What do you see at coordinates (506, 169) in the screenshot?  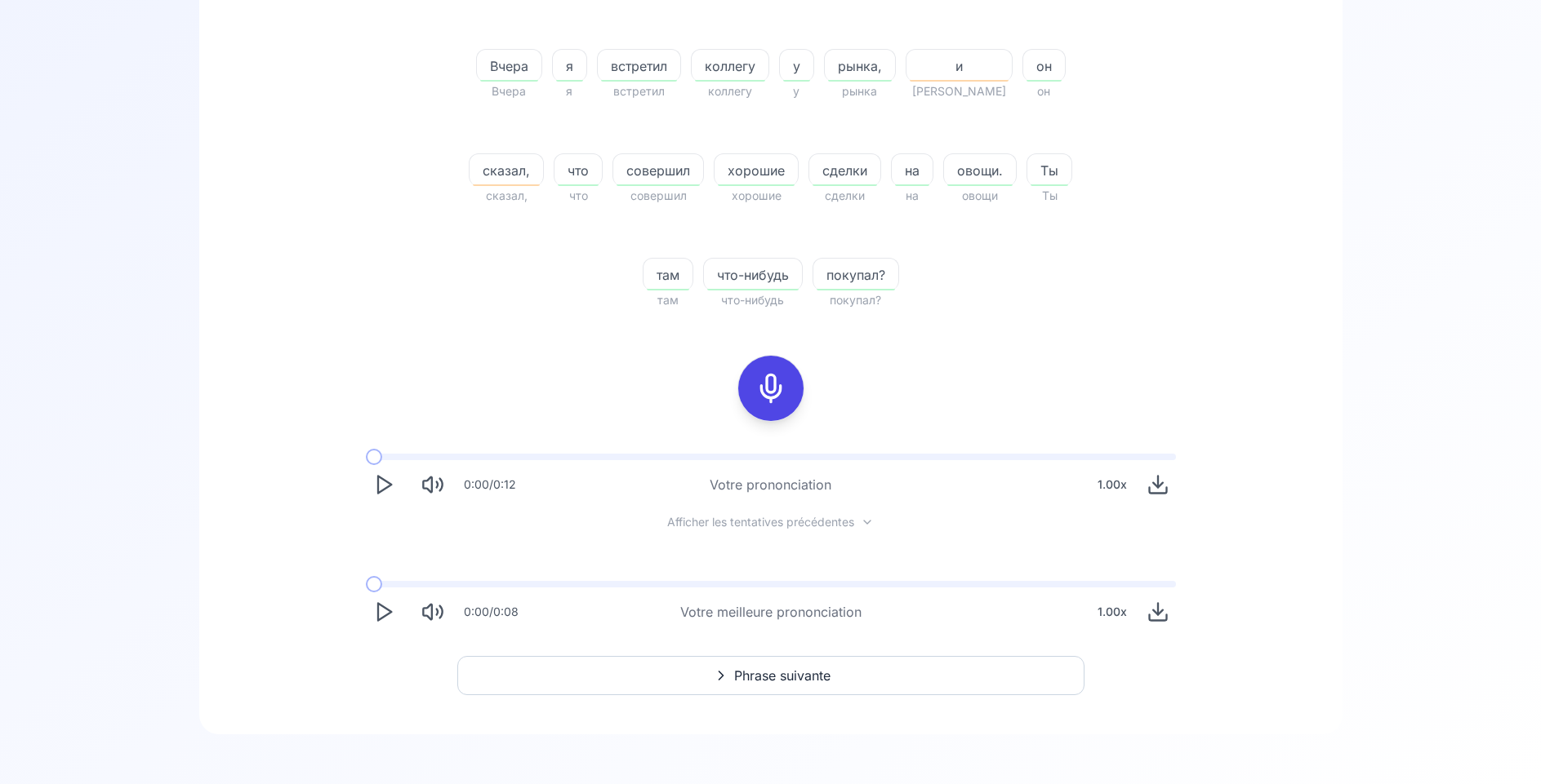 I see `button: сказал,` at bounding box center [506, 169].